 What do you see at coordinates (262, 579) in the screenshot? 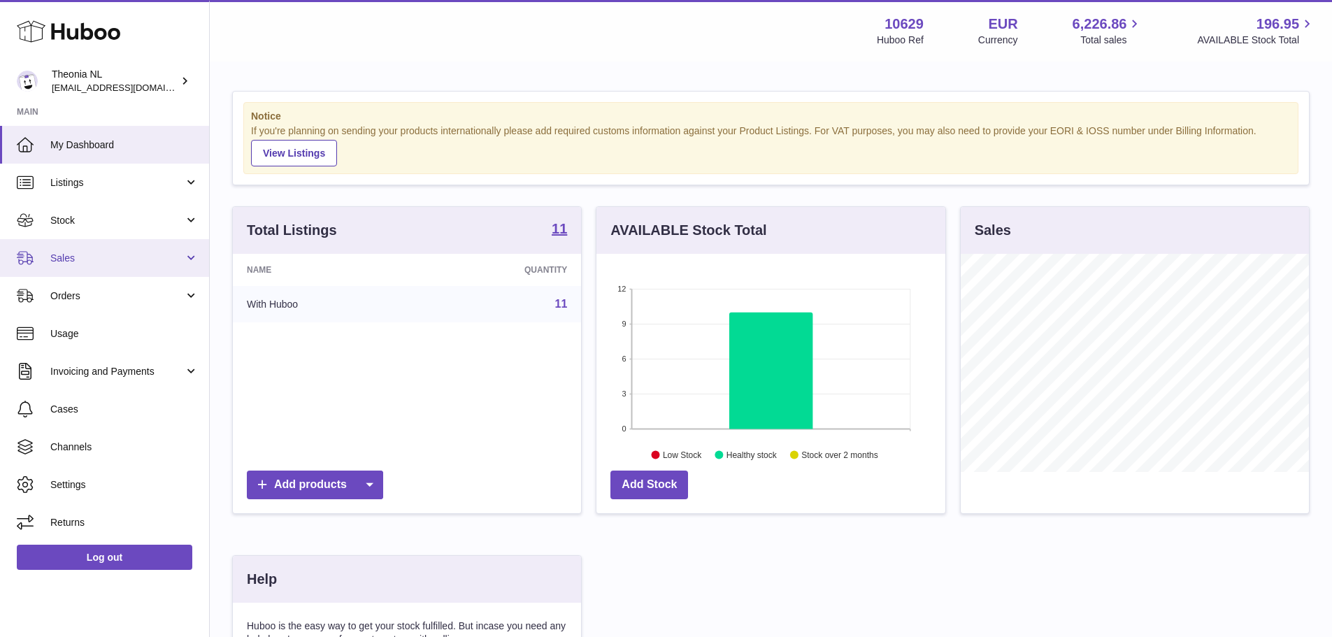
I see `h3: Help` at bounding box center [262, 579].